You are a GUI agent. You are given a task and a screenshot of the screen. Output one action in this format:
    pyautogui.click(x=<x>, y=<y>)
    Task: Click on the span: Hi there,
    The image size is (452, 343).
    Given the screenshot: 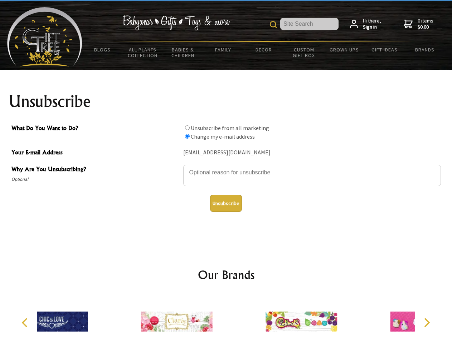 What is the action you would take?
    pyautogui.click(x=371, y=24)
    